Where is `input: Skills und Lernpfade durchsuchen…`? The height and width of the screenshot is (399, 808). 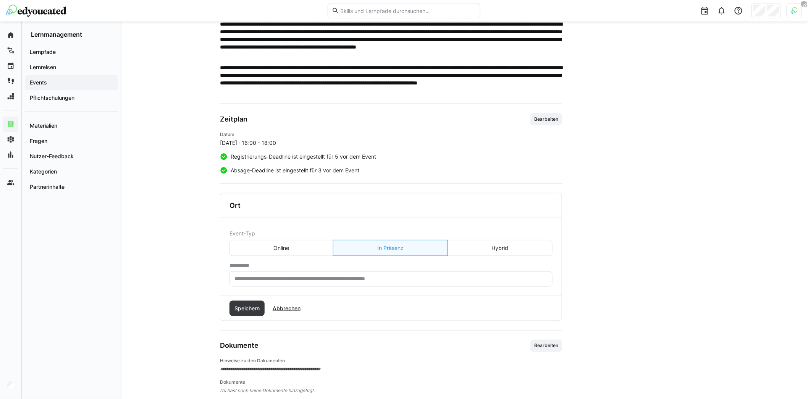 input: Skills und Lernpfade durchsuchen… is located at coordinates (408, 11).